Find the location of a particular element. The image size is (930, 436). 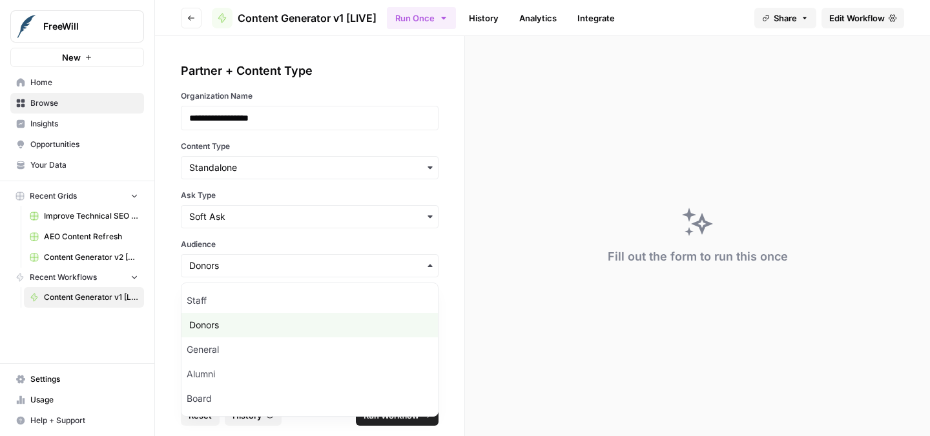

img: FreeWill Logo is located at coordinates (26, 26).